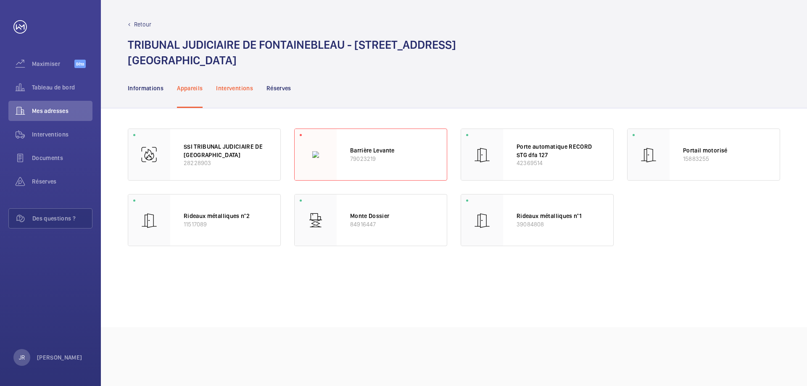 The image size is (807, 386). What do you see at coordinates (143, 24) in the screenshot?
I see `font: Retour` at bounding box center [143, 24].